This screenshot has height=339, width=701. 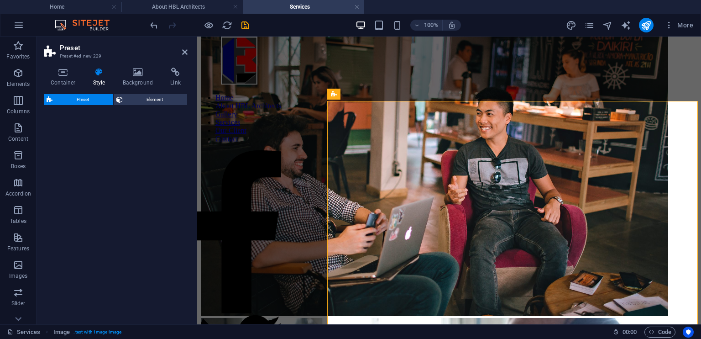 What do you see at coordinates (245, 25) in the screenshot?
I see `i: Save (Ctrl+S)` at bounding box center [245, 25].